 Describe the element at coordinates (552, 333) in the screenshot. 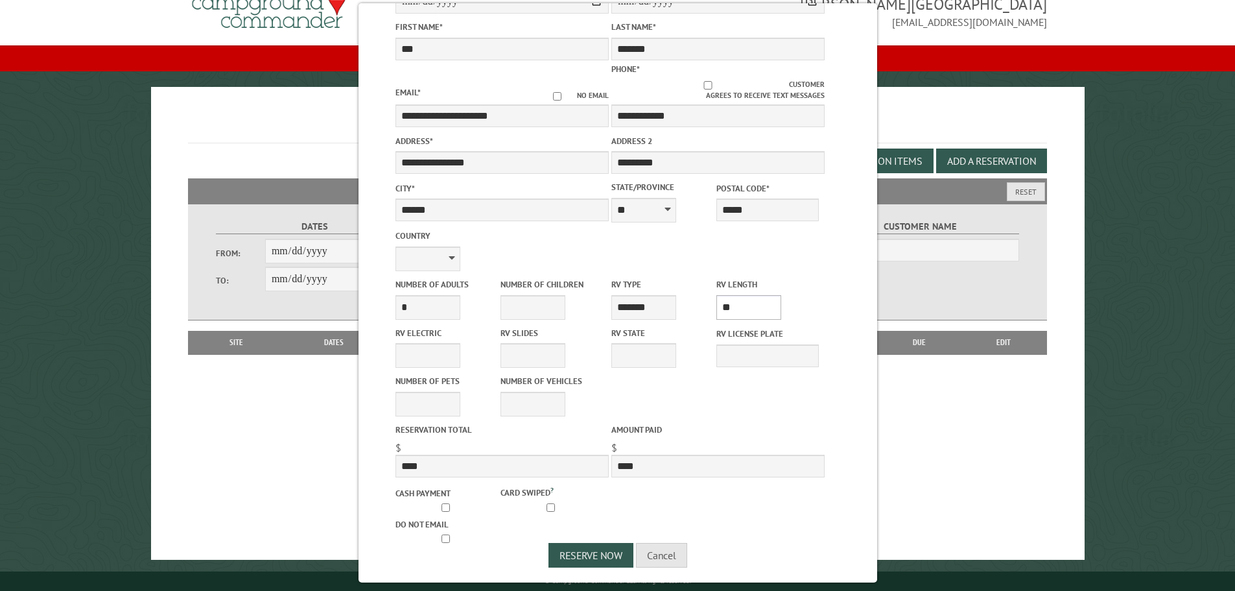

I see `label: RV Slides` at that location.